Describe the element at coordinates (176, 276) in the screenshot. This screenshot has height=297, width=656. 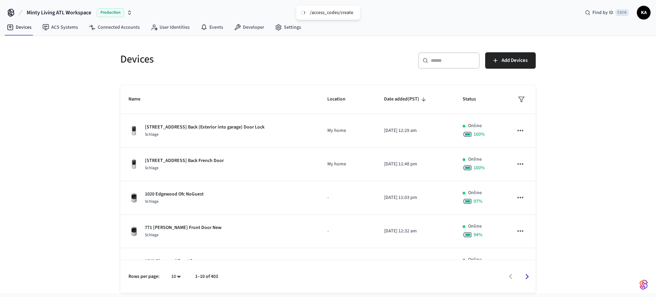
I see `div: 10` at that location.